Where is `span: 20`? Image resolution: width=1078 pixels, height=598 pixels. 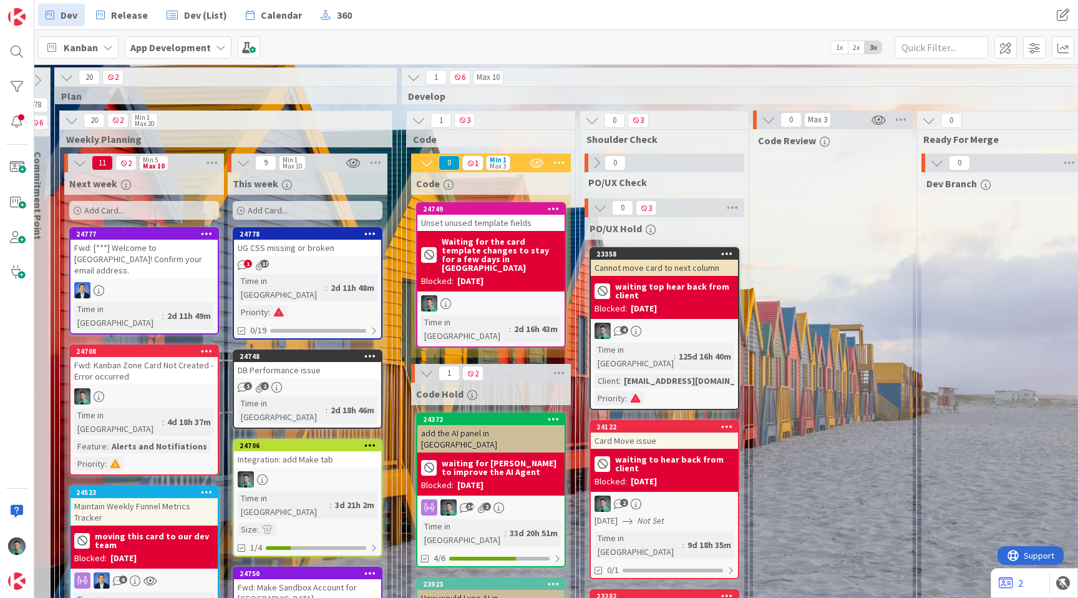 span: 20 is located at coordinates (89, 77).